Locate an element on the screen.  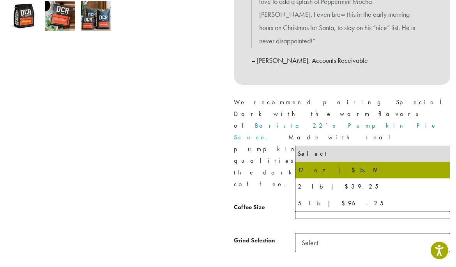
div: 2 lb | $39.25 is located at coordinates (373, 186).